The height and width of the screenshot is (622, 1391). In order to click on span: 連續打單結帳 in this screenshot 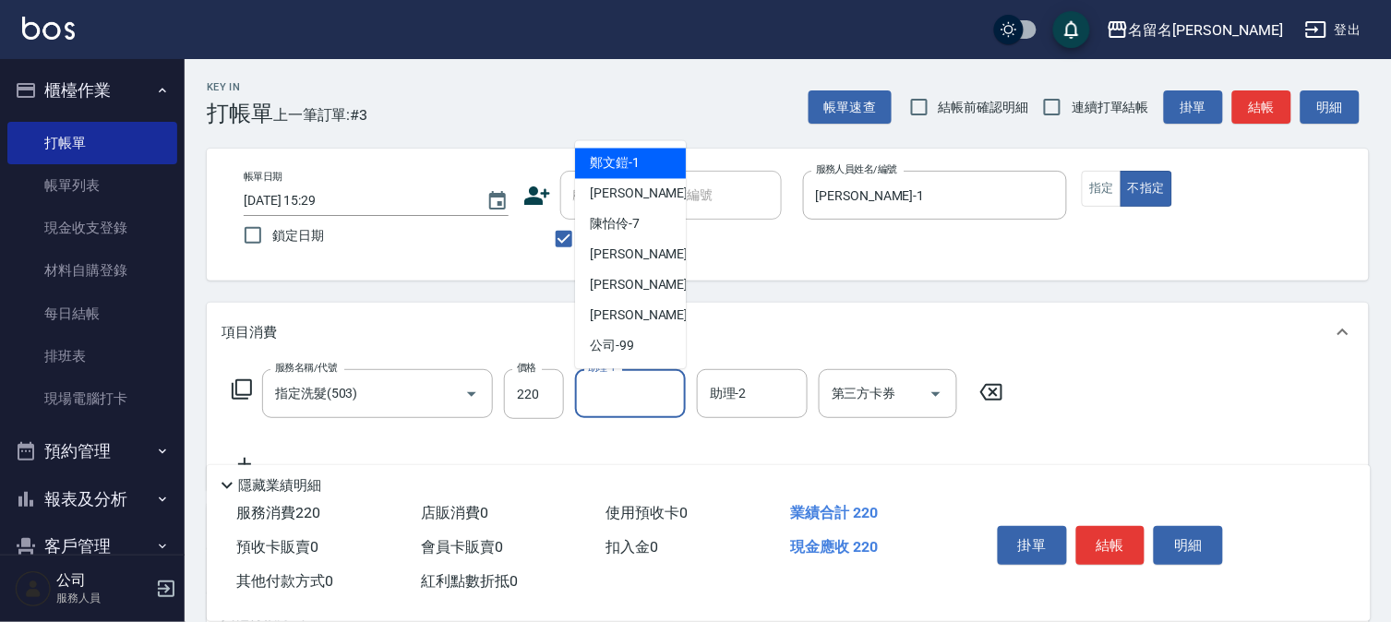, I will do `click(1111, 107)`.